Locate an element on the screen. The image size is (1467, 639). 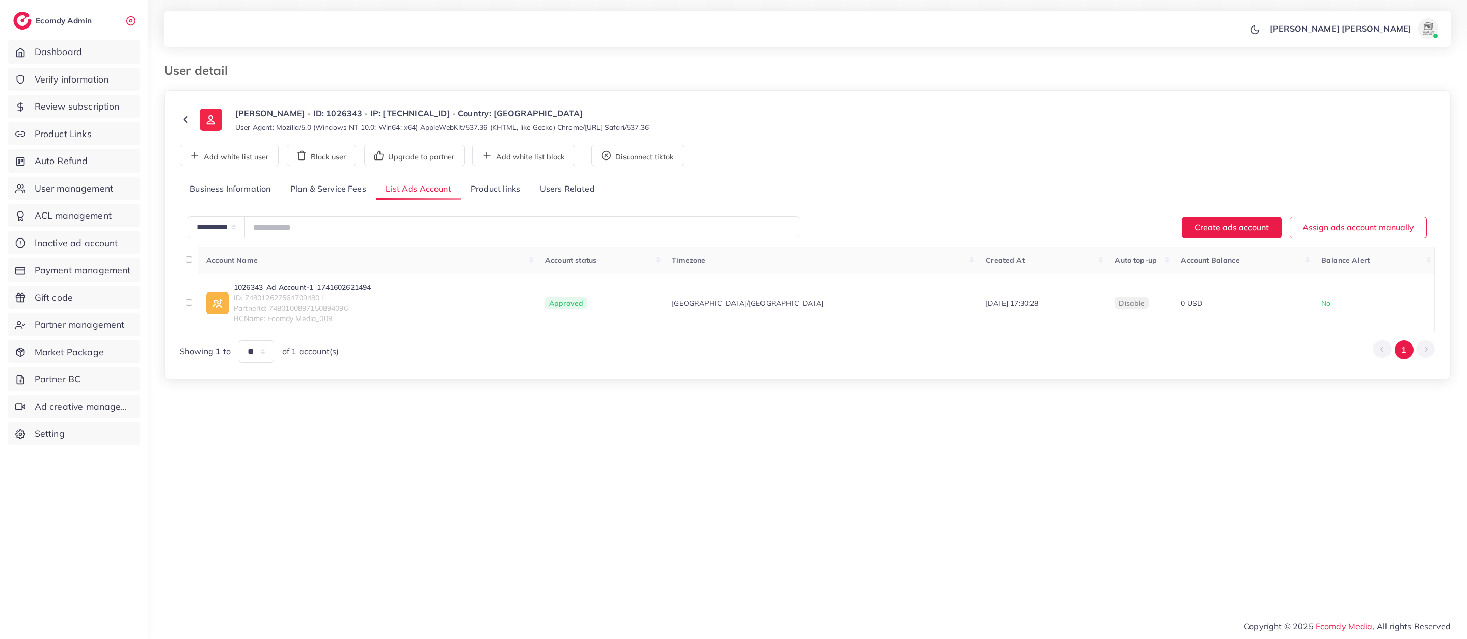
span: Dashboard is located at coordinates (58, 52).